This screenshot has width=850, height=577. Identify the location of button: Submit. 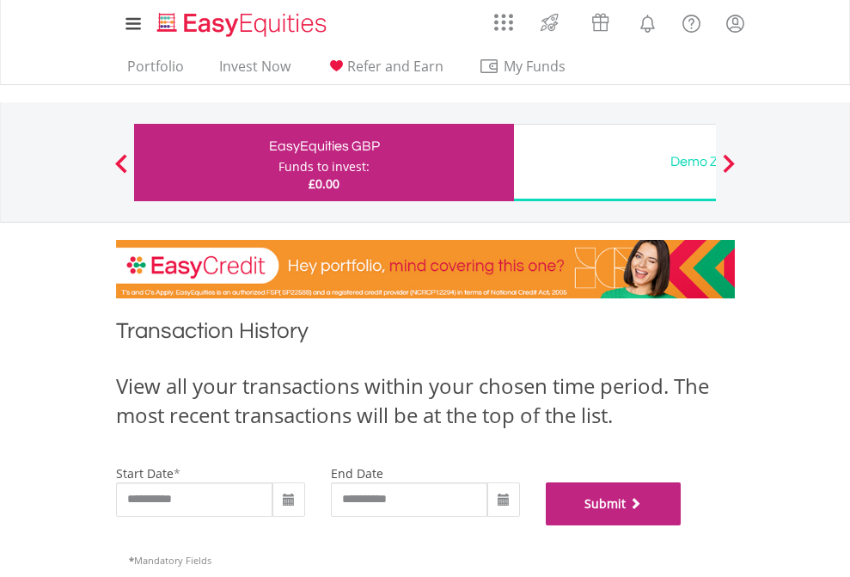
(614, 504).